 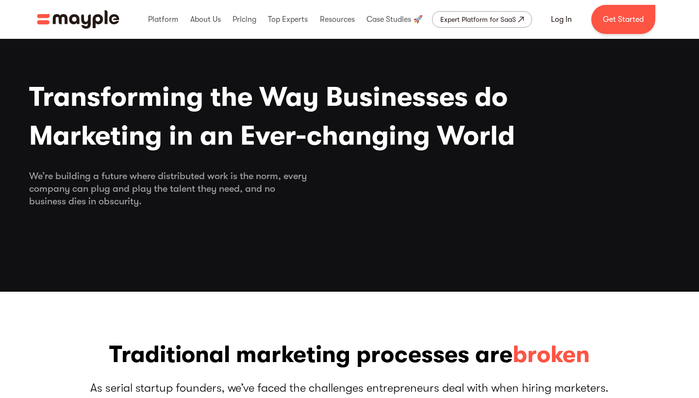 I want to click on a: Get Started, so click(x=623, y=19).